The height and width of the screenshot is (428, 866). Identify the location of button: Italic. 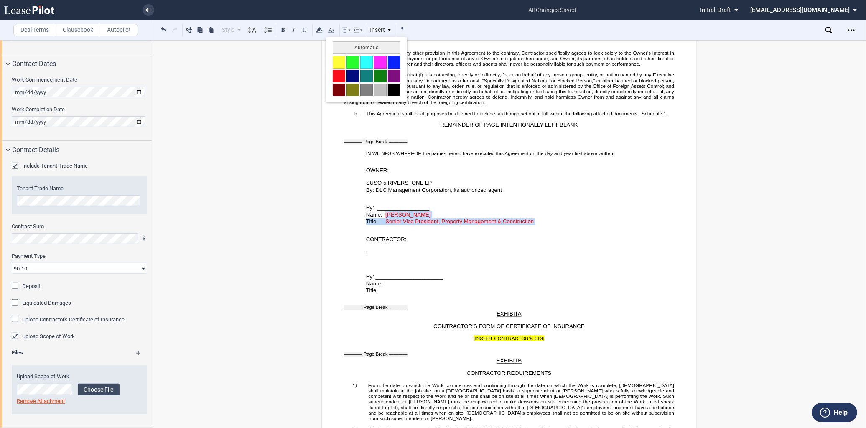
(294, 30).